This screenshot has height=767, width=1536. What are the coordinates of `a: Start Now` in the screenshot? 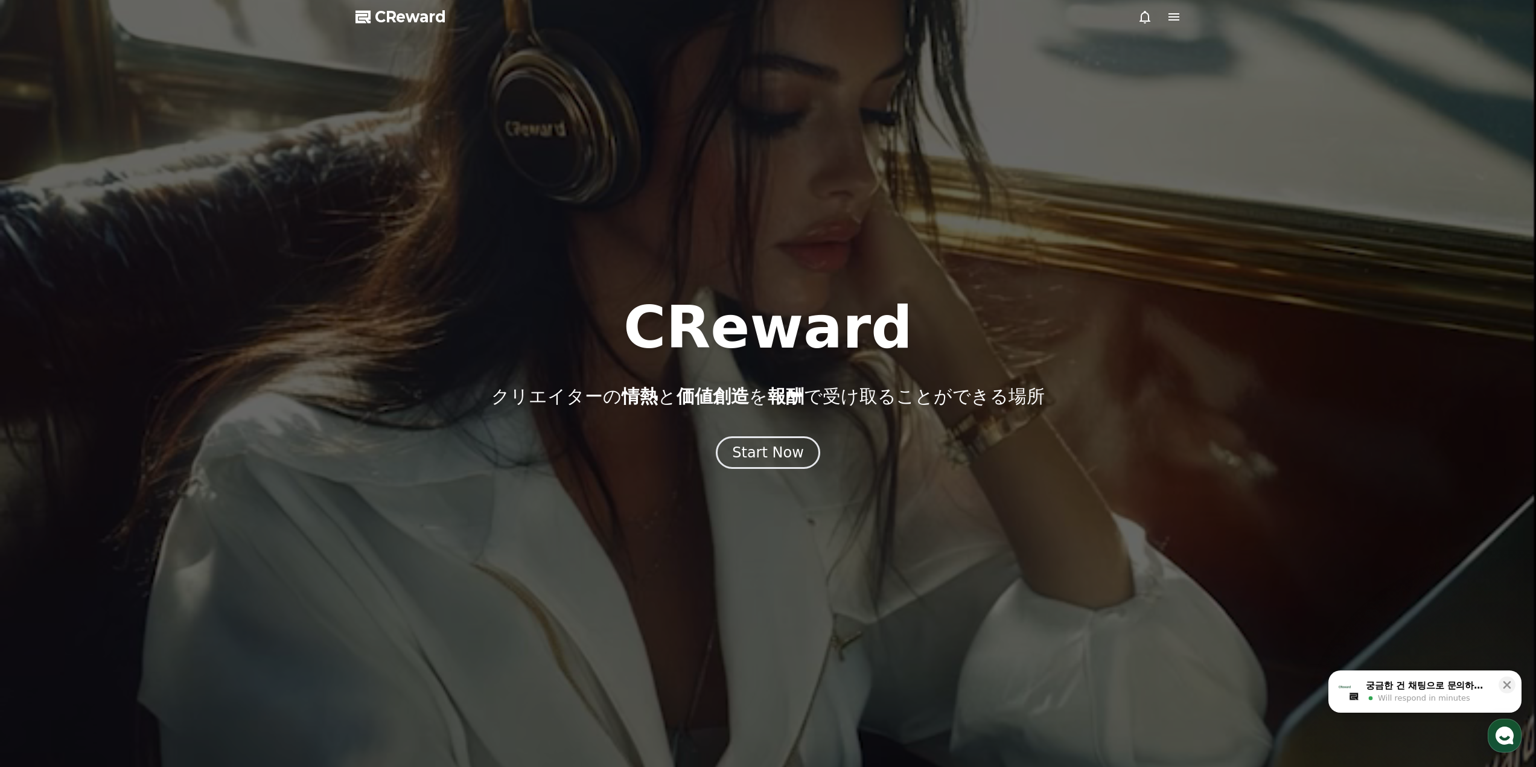 It's located at (768, 454).